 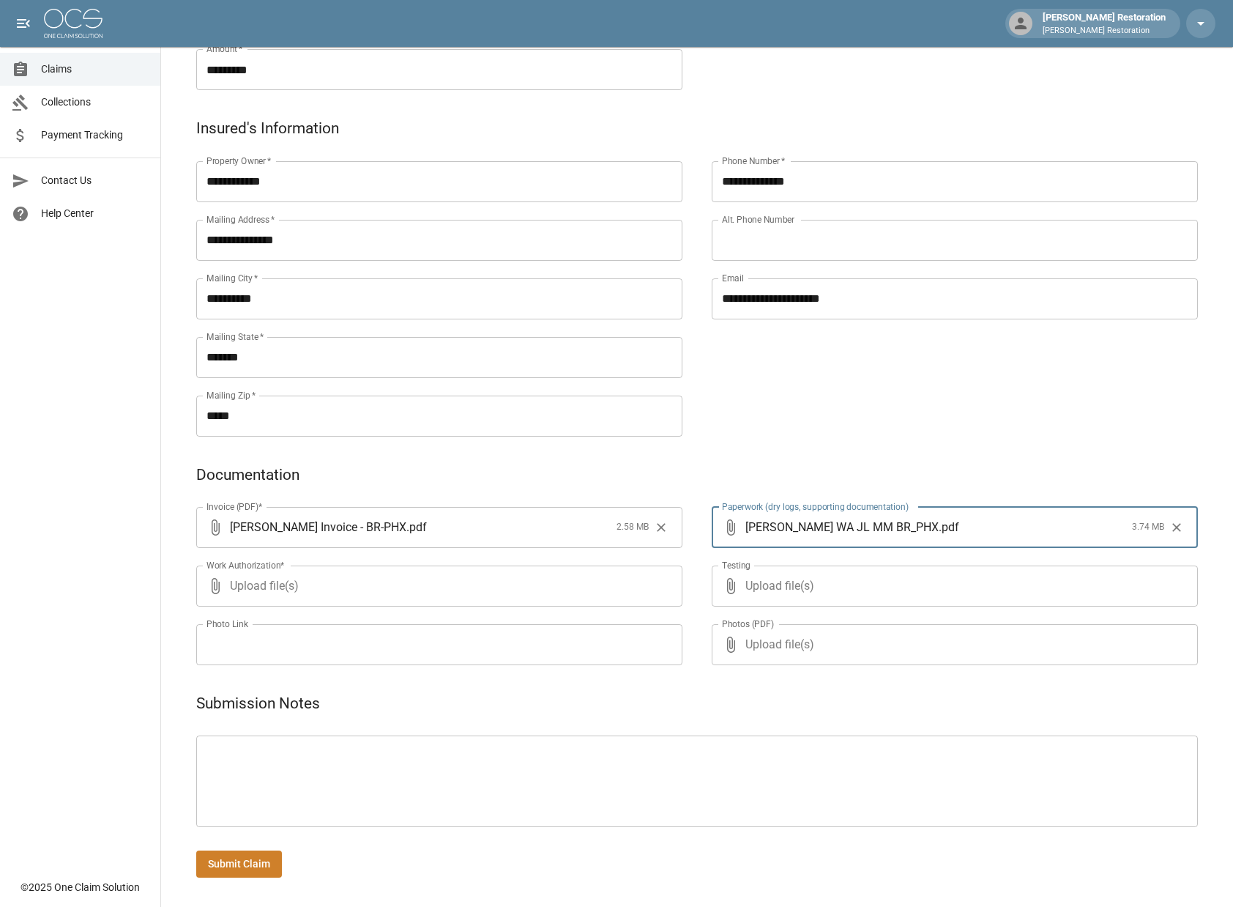 I want to click on img: ocs-logo-white-transparent.png, so click(x=73, y=23).